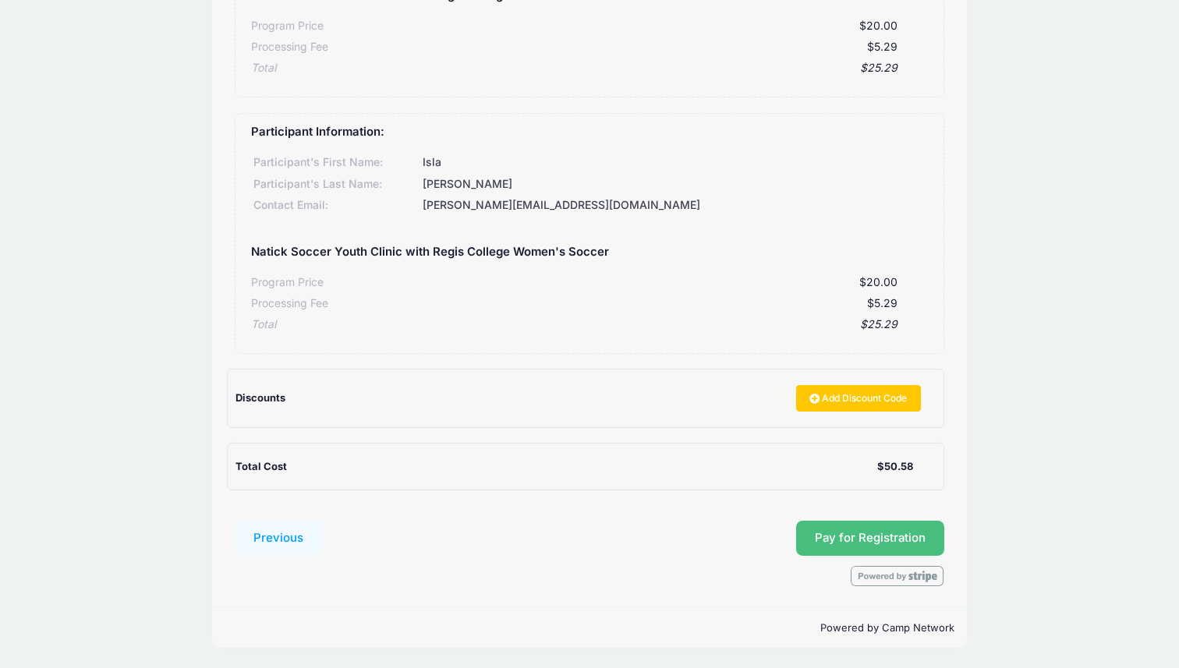 The width and height of the screenshot is (1179, 668). Describe the element at coordinates (895, 467) in the screenshot. I see `div: $50.58` at that location.